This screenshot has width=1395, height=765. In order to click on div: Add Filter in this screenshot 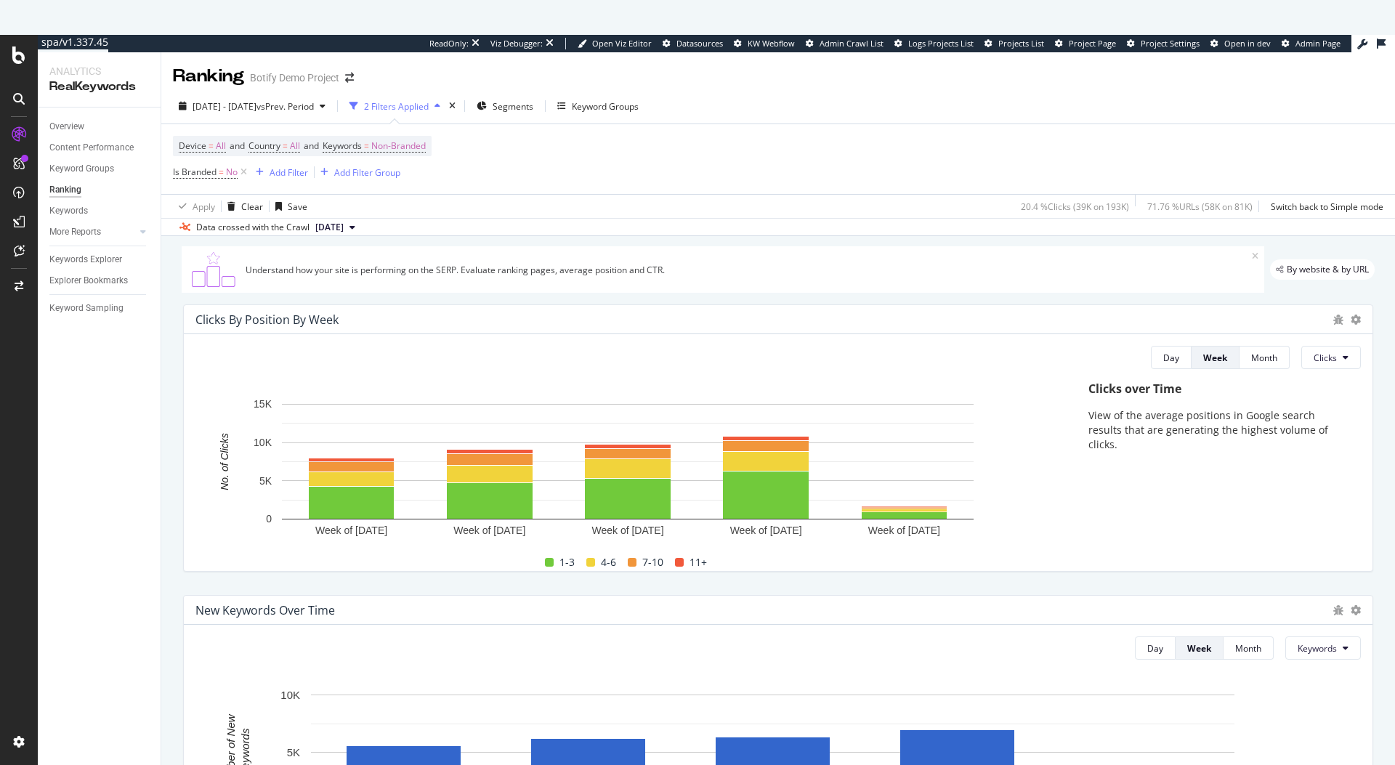, I will do `click(288, 172)`.